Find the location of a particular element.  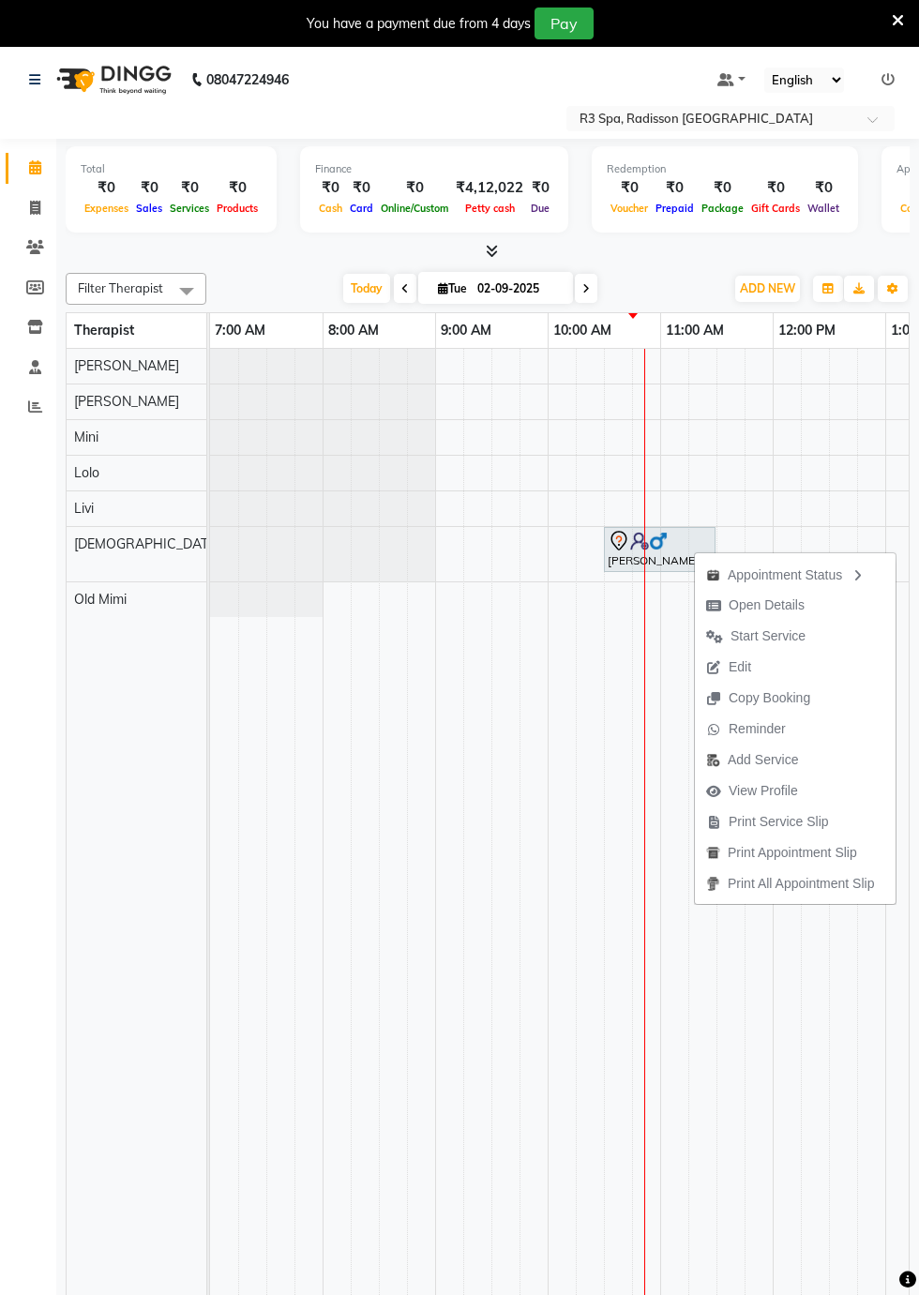

a: 12:00 PM is located at coordinates (806, 330).